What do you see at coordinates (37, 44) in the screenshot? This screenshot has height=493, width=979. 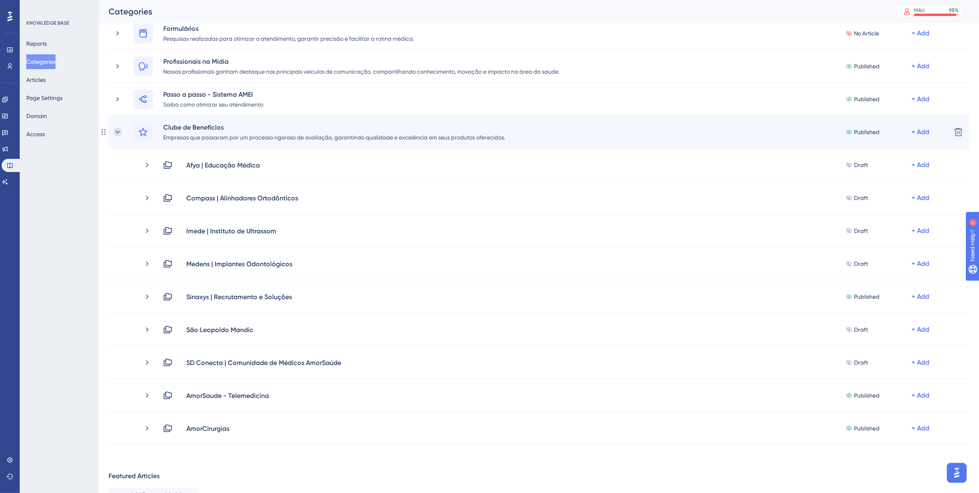 I see `button: Reports` at bounding box center [37, 44].